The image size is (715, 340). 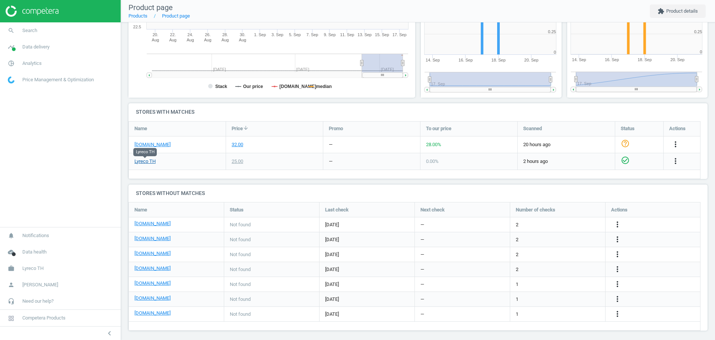 What do you see at coordinates (661, 11) in the screenshot?
I see `i: extension` at bounding box center [661, 11].